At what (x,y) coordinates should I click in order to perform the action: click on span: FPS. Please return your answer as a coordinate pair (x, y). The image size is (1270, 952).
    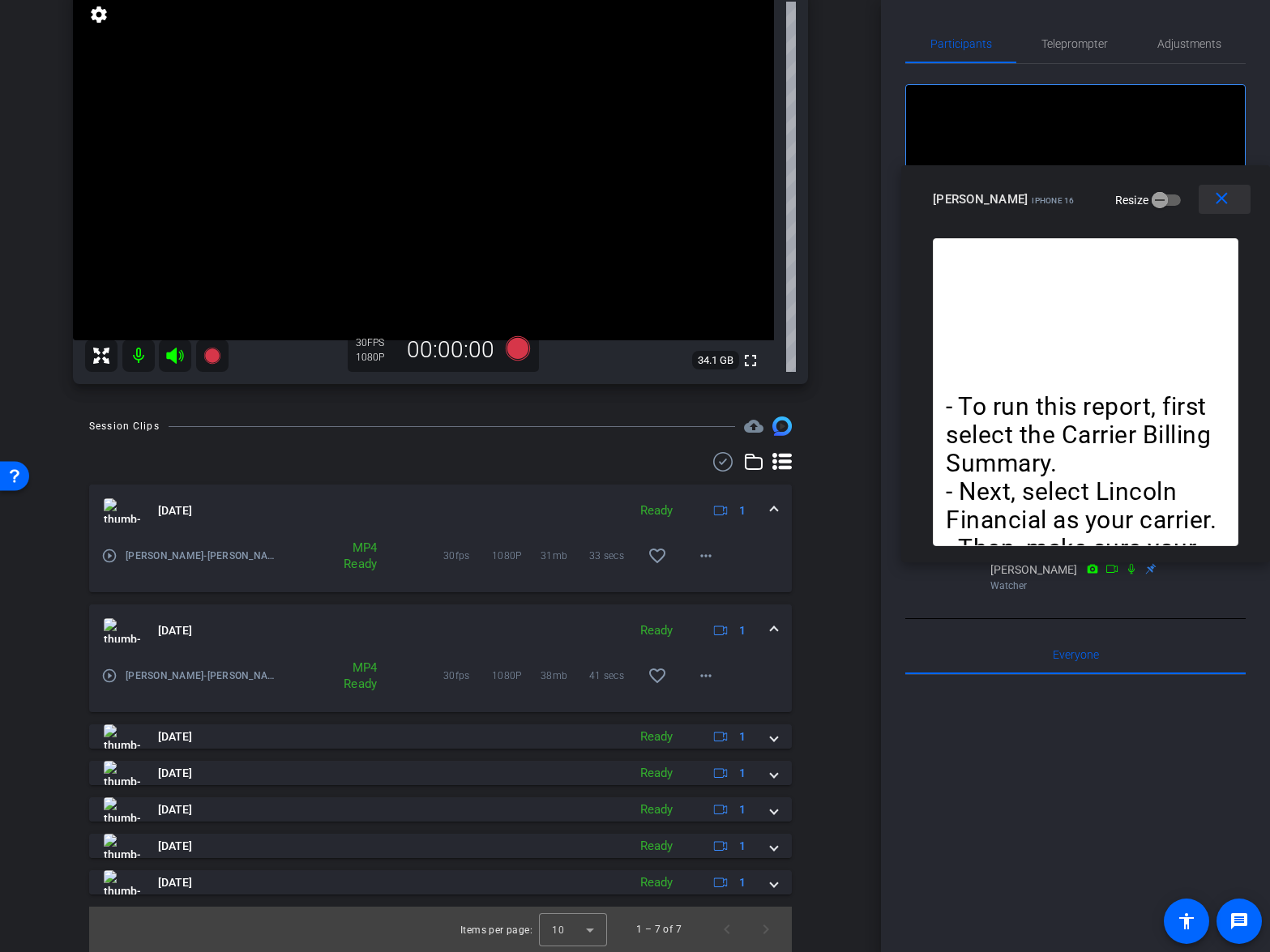
    Looking at the image, I should click on (376, 343).